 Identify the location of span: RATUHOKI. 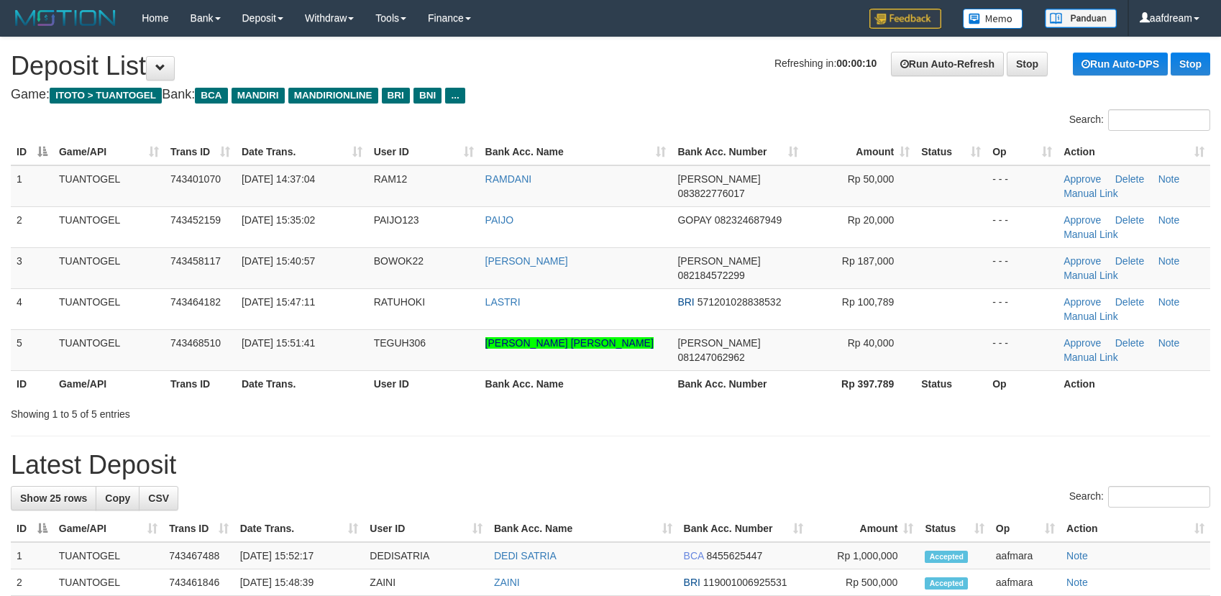
(399, 302).